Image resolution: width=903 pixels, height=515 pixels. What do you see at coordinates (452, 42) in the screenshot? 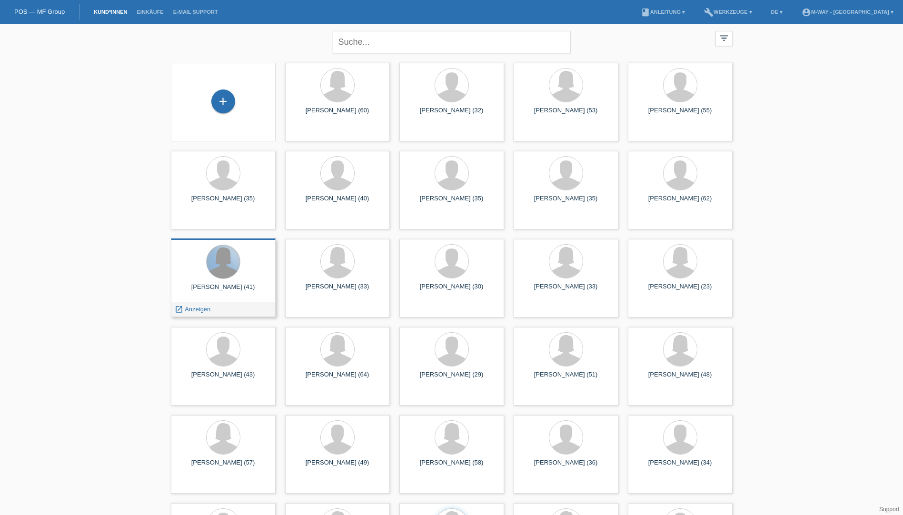
I see `input: Suche...` at bounding box center [452, 42].